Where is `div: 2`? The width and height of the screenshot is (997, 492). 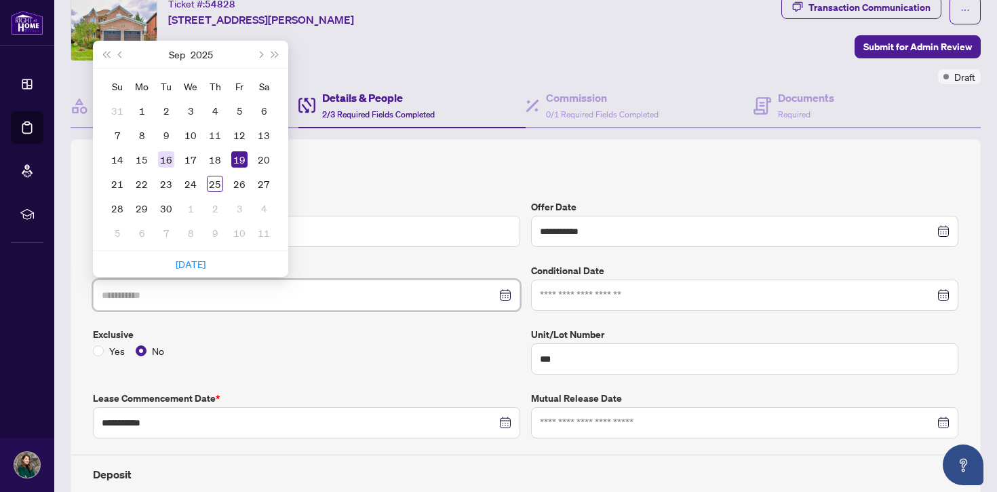
div: 2 is located at coordinates (215, 208).